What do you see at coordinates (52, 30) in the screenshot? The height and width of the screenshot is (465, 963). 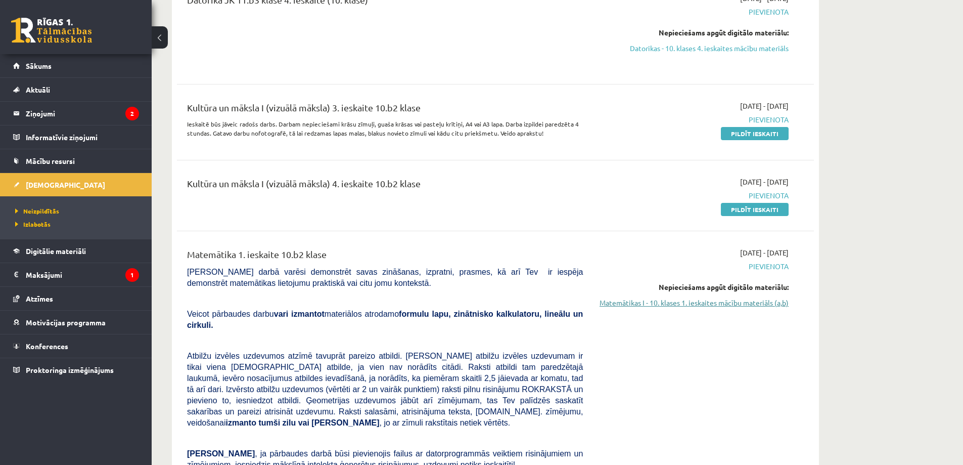 I see `a: Rīgas 1. Tālmācības vidusskola` at bounding box center [52, 30].